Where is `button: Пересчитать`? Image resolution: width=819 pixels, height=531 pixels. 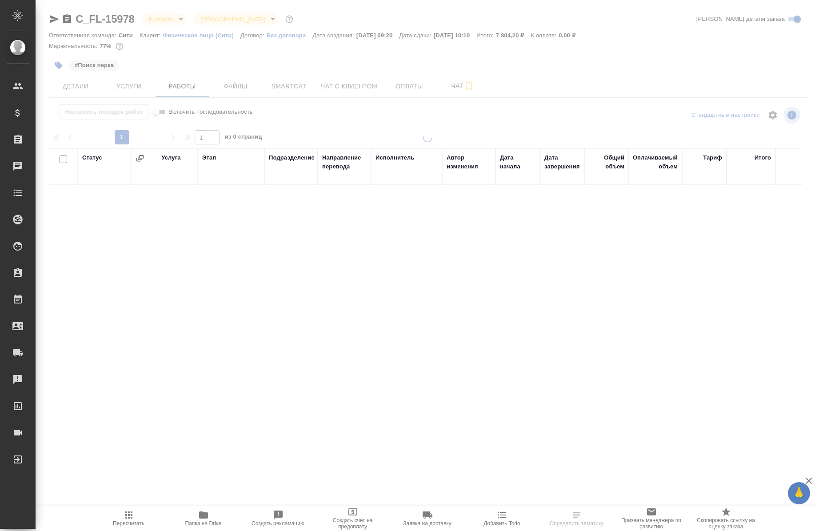
button: Пересчитать is located at coordinates (129, 519).